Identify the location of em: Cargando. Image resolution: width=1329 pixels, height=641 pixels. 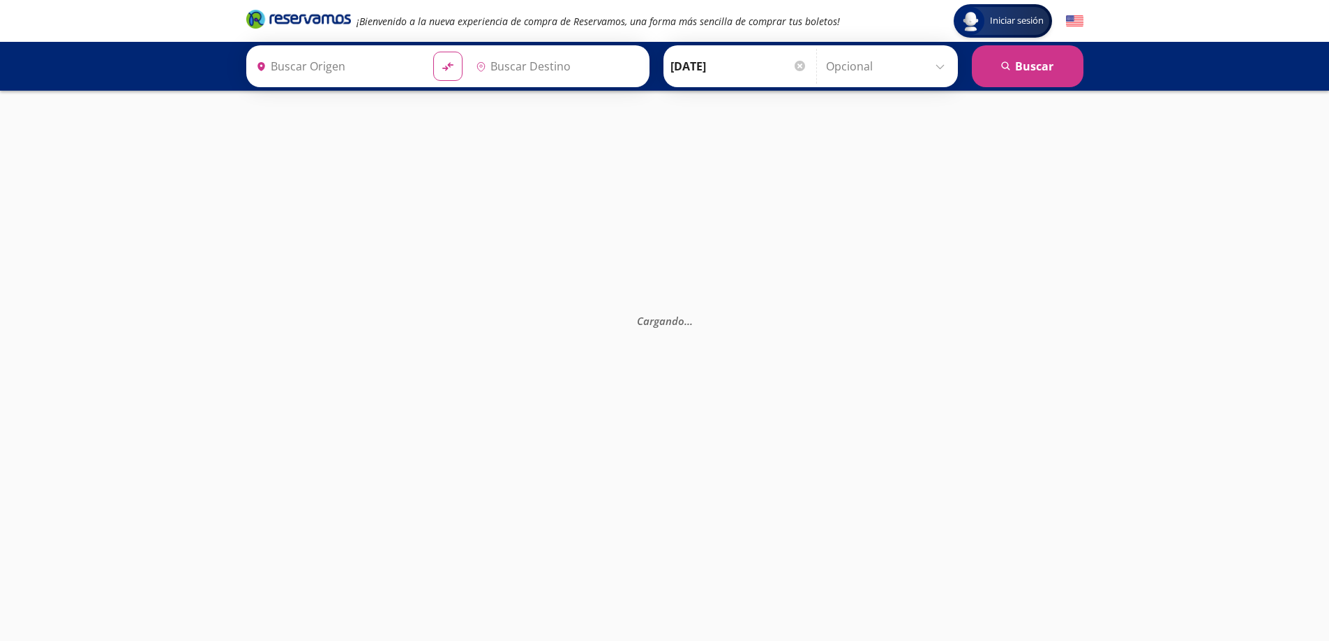
(665, 320).